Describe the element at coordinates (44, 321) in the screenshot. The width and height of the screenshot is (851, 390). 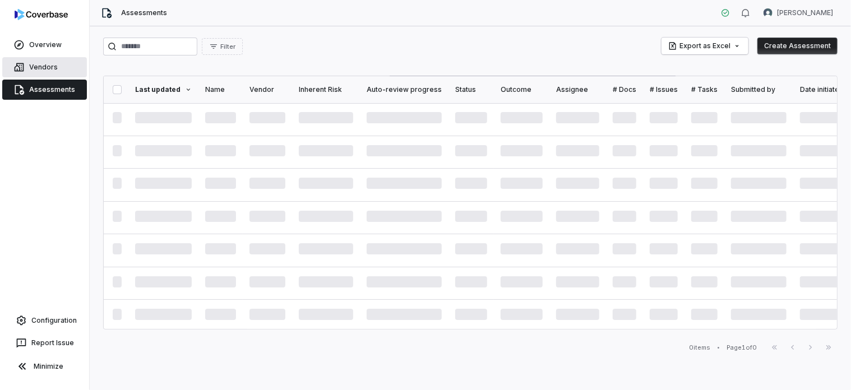
I see `a: Configuration` at that location.